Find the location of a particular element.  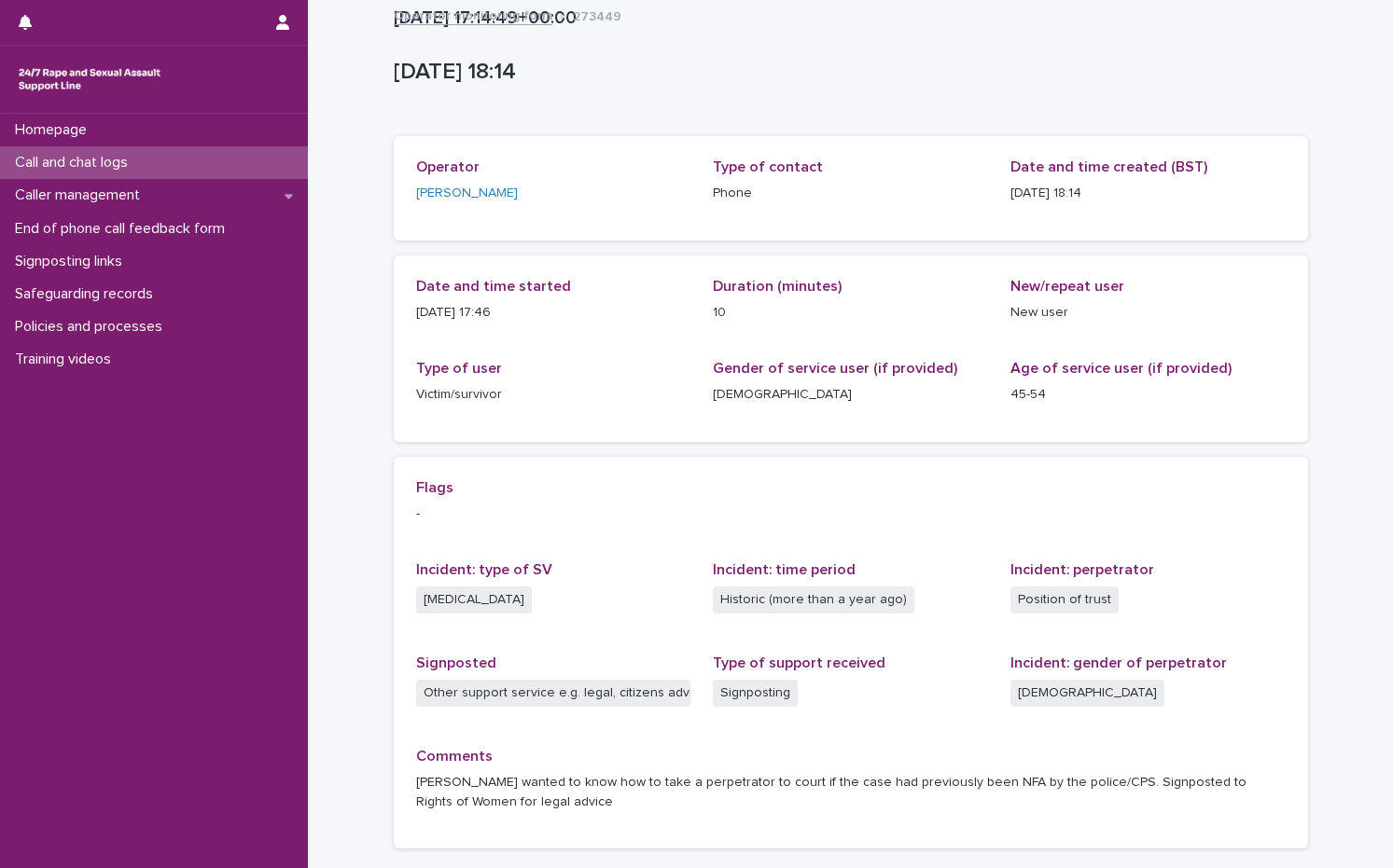

p: 273449 is located at coordinates (598, 15).